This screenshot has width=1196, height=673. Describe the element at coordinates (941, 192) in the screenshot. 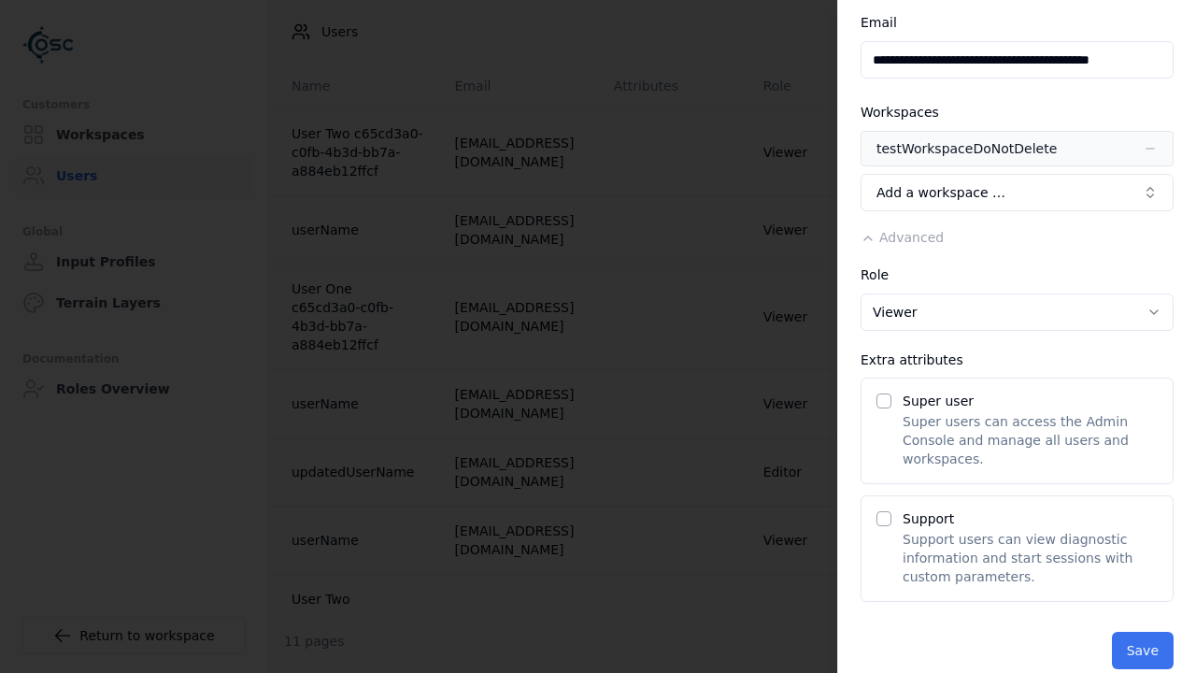

I see `span: Add a workspace …` at that location.